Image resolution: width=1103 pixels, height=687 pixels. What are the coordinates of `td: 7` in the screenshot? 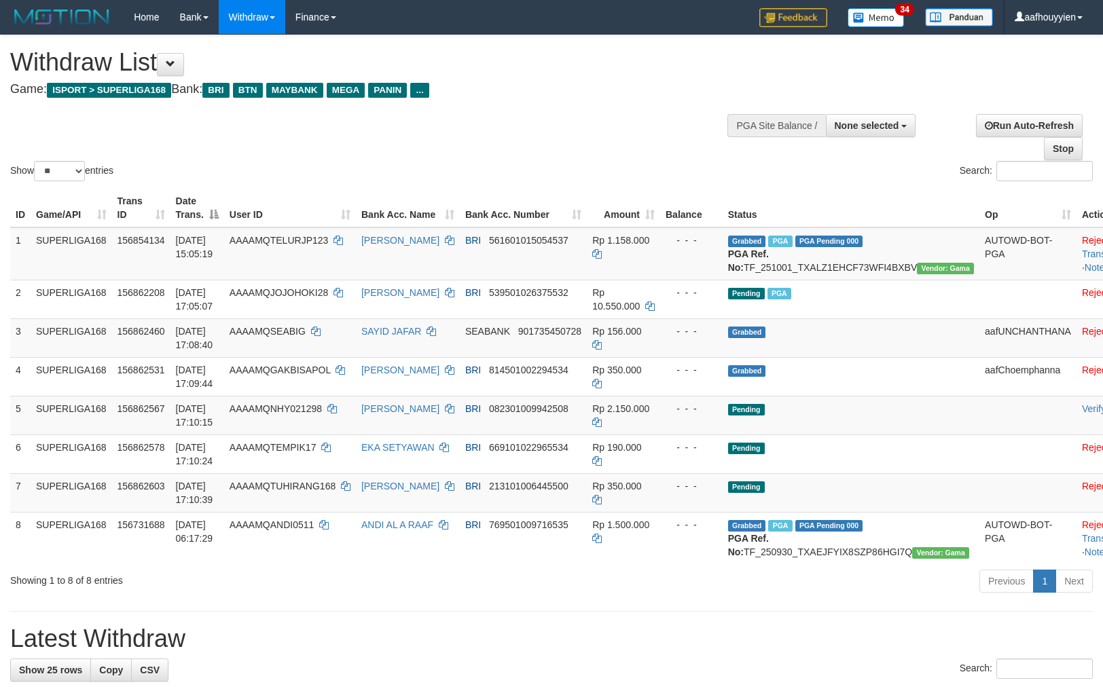 It's located at (20, 492).